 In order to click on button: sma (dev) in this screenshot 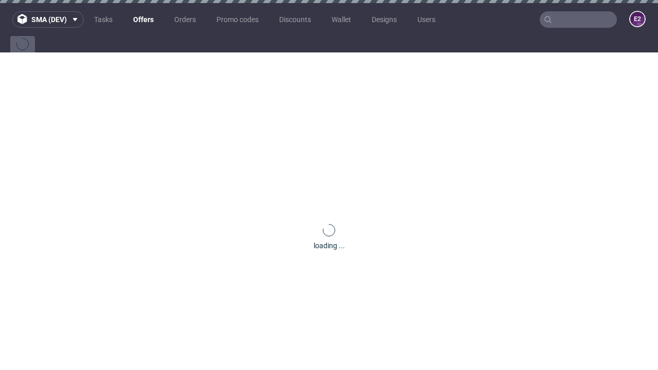, I will do `click(48, 20)`.